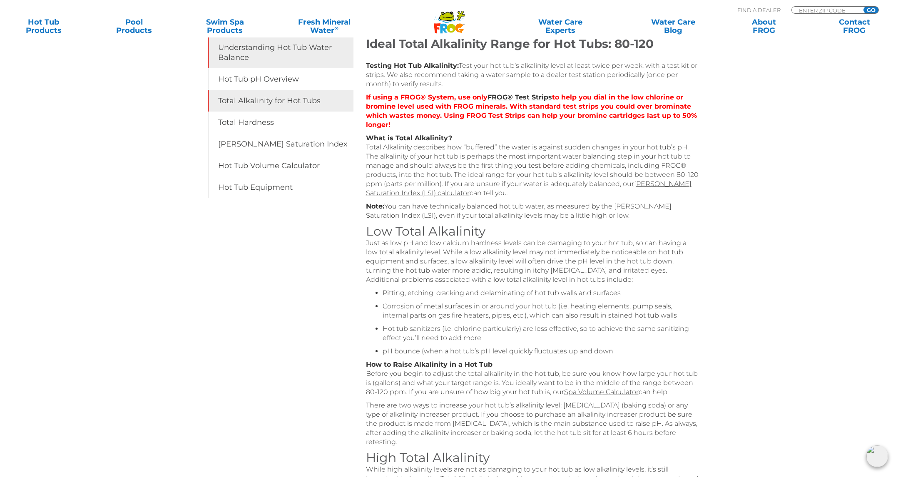 The width and height of the screenshot is (898, 477). Describe the element at coordinates (281, 79) in the screenshot. I see `a: Hot Tub pH Overview` at that location.